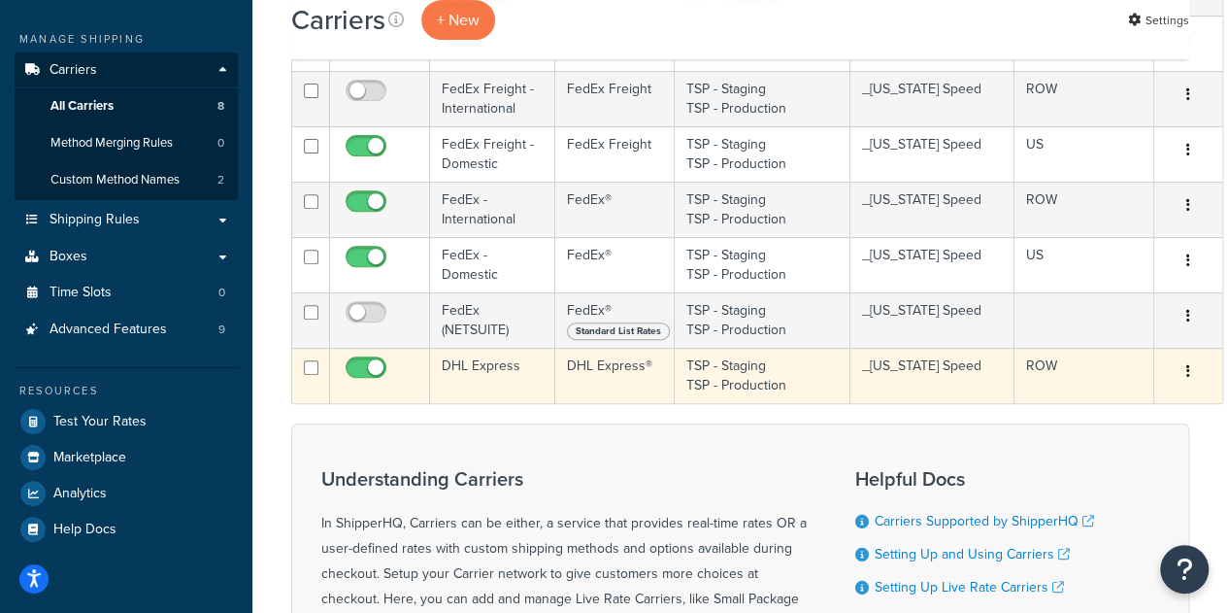 The image size is (1228, 613). I want to click on span: Custom Method Names, so click(115, 180).